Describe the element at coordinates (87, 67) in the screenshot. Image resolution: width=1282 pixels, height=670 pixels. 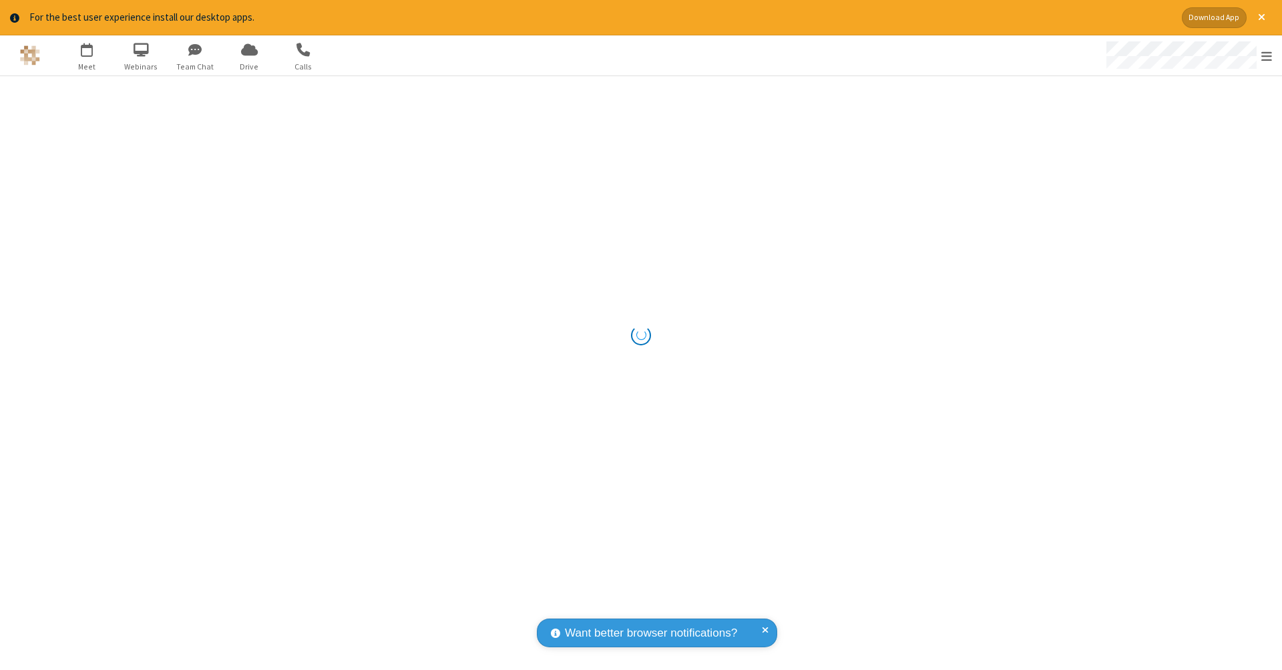
I see `span: Meet` at that location.